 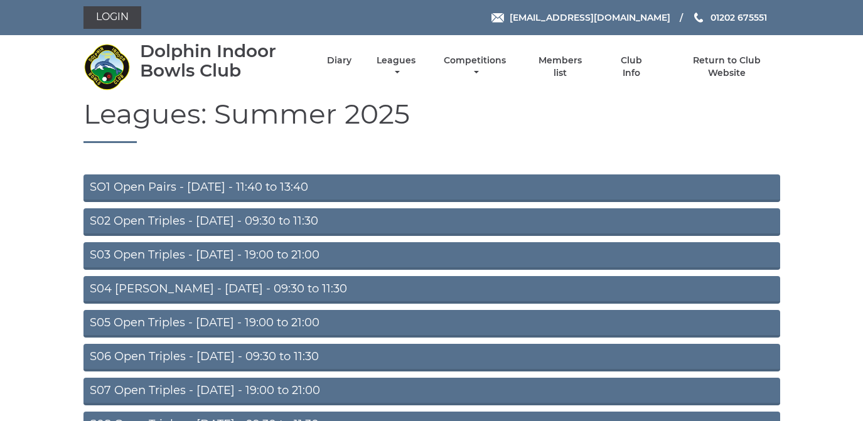 I want to click on a: Diary, so click(x=339, y=60).